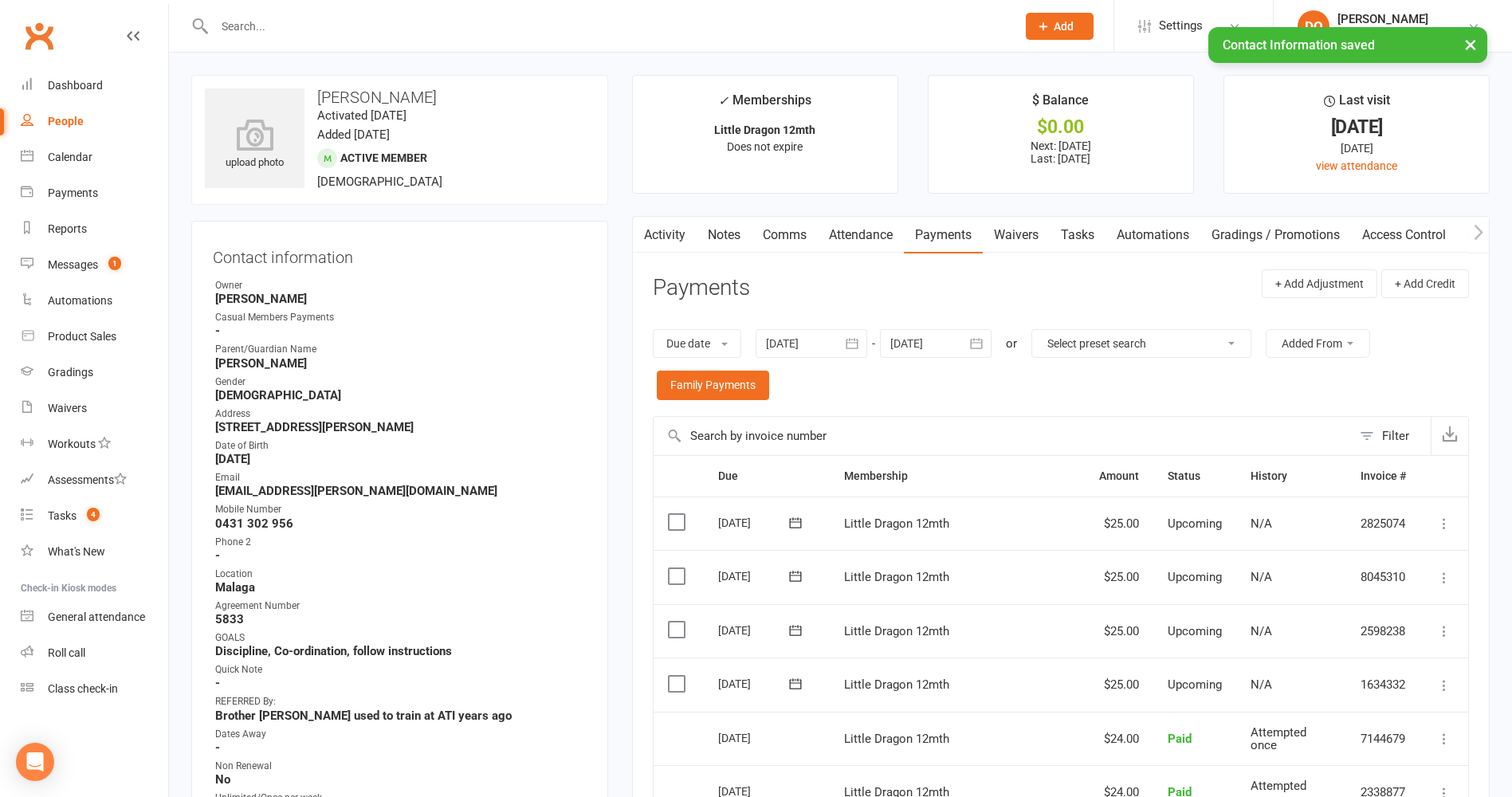  Describe the element at coordinates (1395, 435) in the screenshot. I see `div: Filter` at that location.